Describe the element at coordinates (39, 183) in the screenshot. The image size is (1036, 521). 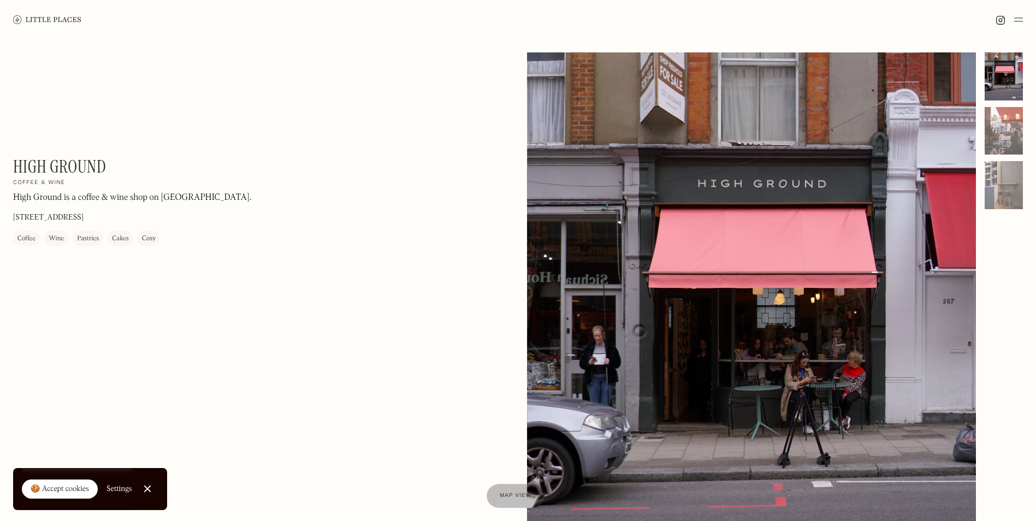
I see `h2: Coffee & wine` at that location.